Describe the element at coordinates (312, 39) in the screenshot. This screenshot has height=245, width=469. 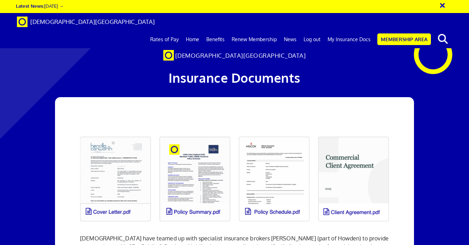
I see `a: Log out` at that location.